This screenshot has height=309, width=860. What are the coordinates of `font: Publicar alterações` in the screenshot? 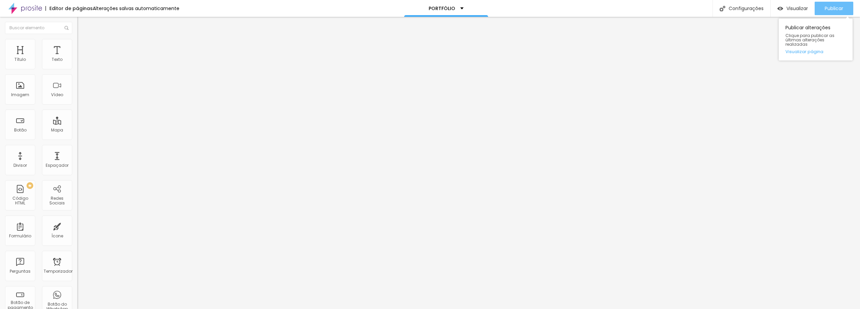 It's located at (808, 28).